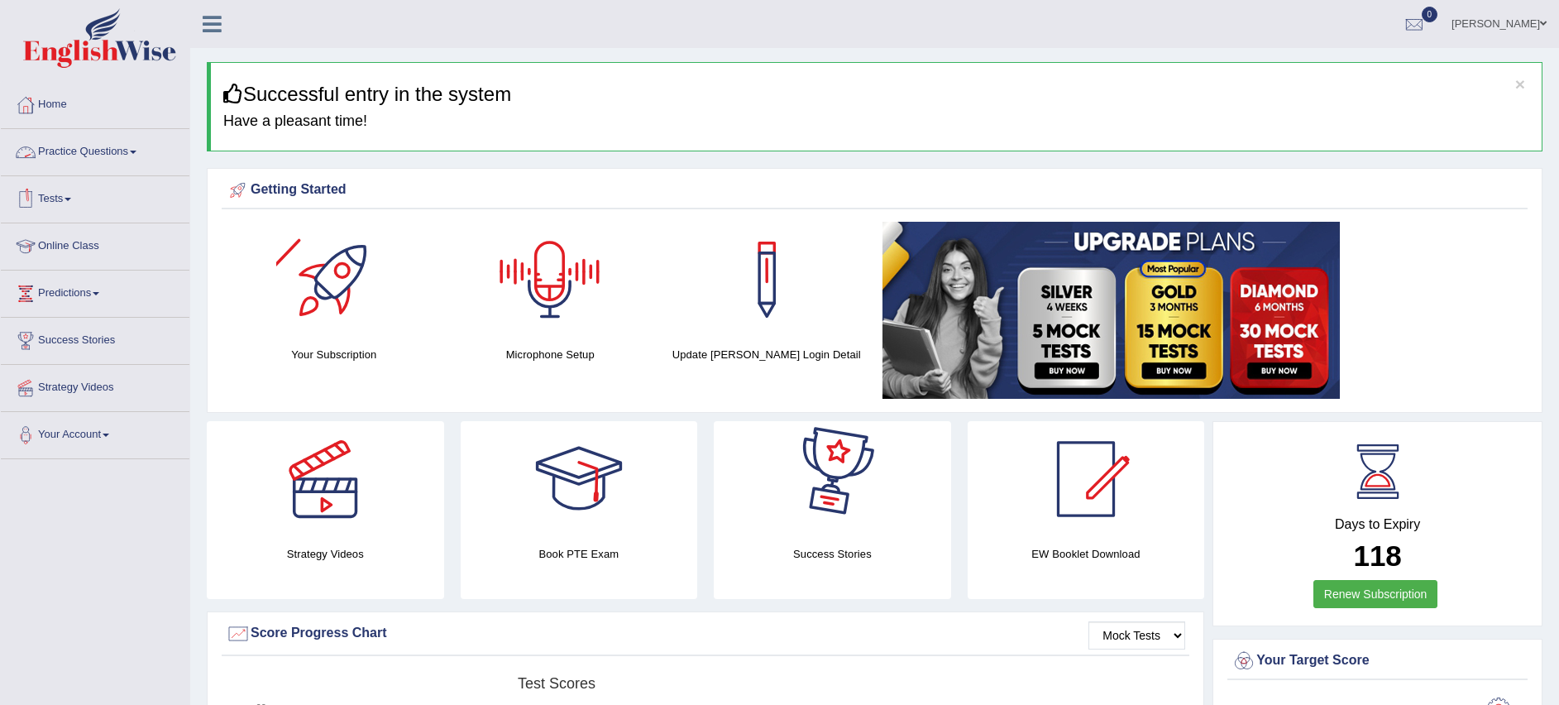  I want to click on h4: Days to Expiry, so click(1377, 524).